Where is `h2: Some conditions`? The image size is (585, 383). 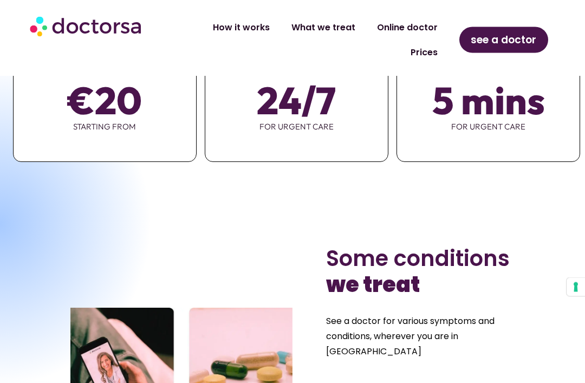 h2: Some conditions is located at coordinates (421, 272).